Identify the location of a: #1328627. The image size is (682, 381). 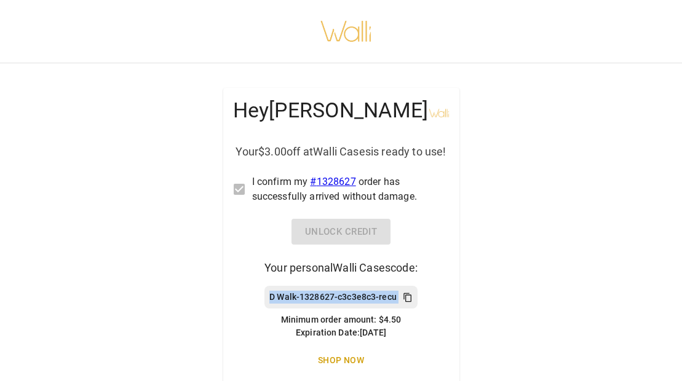
(333, 181).